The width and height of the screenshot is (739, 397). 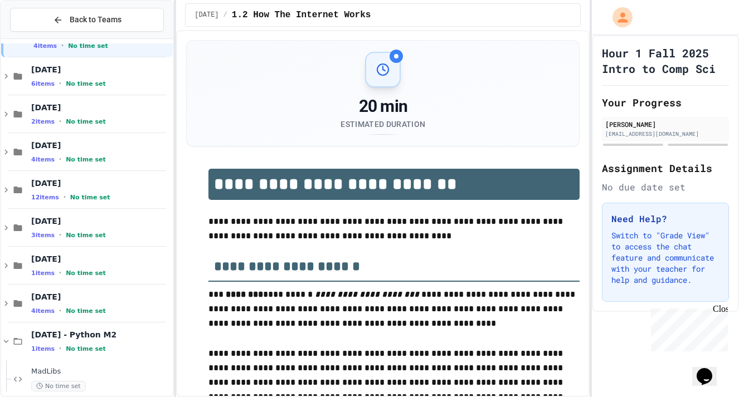 What do you see at coordinates (618, 17) in the screenshot?
I see `div: My Account` at bounding box center [618, 17].